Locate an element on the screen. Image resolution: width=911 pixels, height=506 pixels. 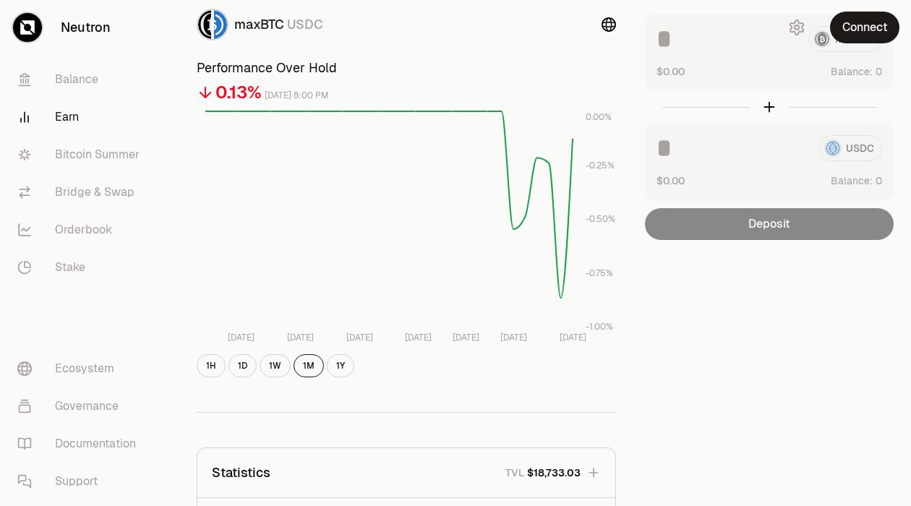
tspan: -0.50% is located at coordinates (600, 219).